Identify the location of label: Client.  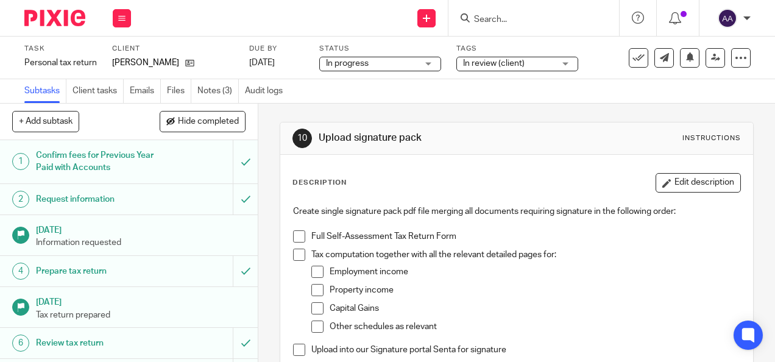
(173, 49).